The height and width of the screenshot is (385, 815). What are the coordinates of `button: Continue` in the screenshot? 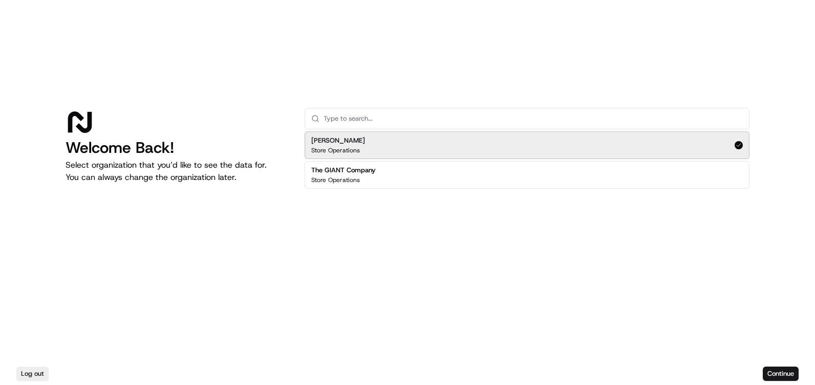 It's located at (781, 374).